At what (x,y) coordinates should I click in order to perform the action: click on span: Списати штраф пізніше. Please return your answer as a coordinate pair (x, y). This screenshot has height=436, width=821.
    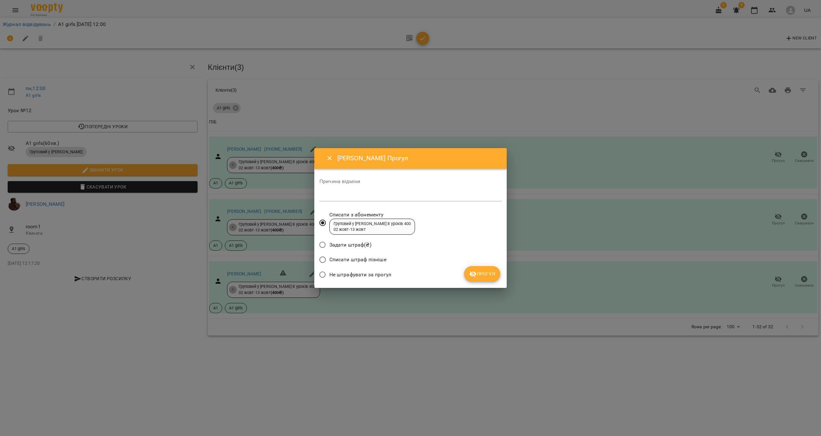
    Looking at the image, I should click on (358, 260).